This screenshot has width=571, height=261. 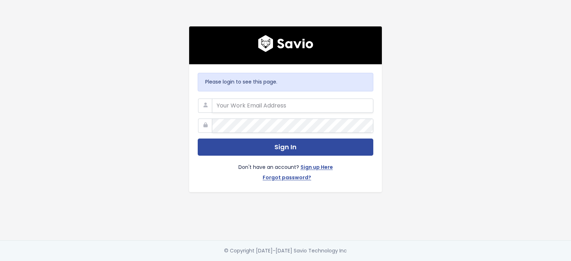 I want to click on input: Your Work Email Address, so click(x=293, y=106).